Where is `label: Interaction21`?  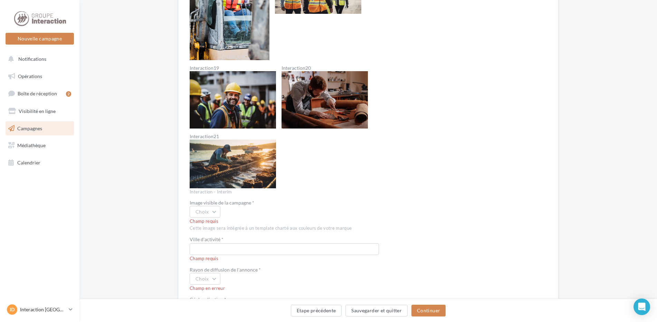
label: Interaction21 is located at coordinates (233, 137).